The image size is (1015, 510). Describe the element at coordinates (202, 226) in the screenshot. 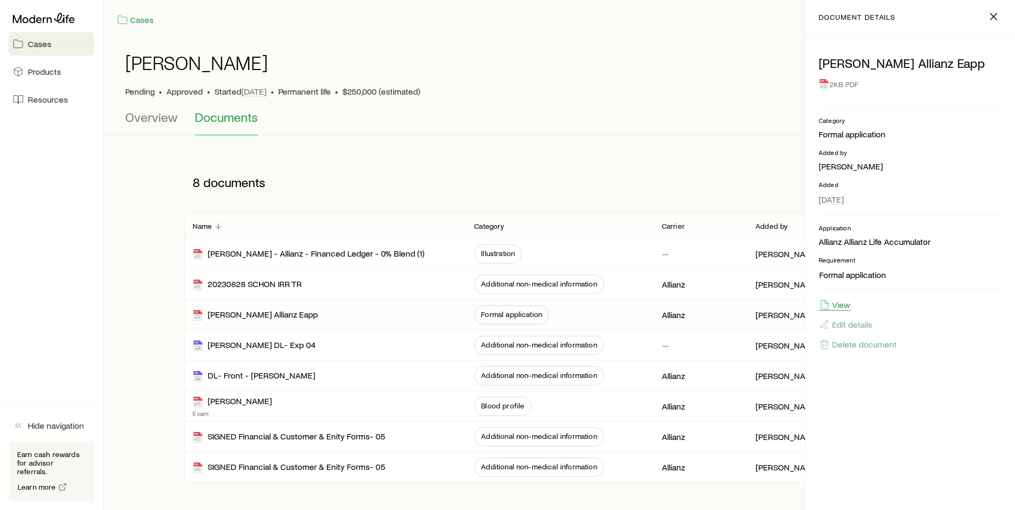

I see `p: Name` at that location.